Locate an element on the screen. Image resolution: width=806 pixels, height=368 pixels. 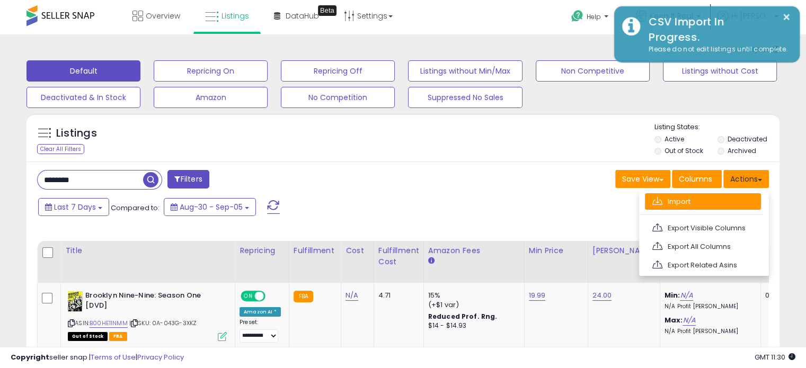
div: Please do not edit listings until complete. is located at coordinates (716, 49).